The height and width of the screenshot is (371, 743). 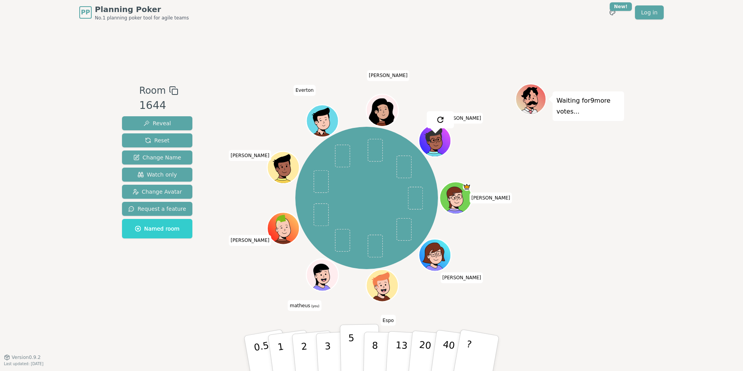 What do you see at coordinates (589, 106) in the screenshot?
I see `p: Waiting for 9 more votes...` at bounding box center [589, 106].